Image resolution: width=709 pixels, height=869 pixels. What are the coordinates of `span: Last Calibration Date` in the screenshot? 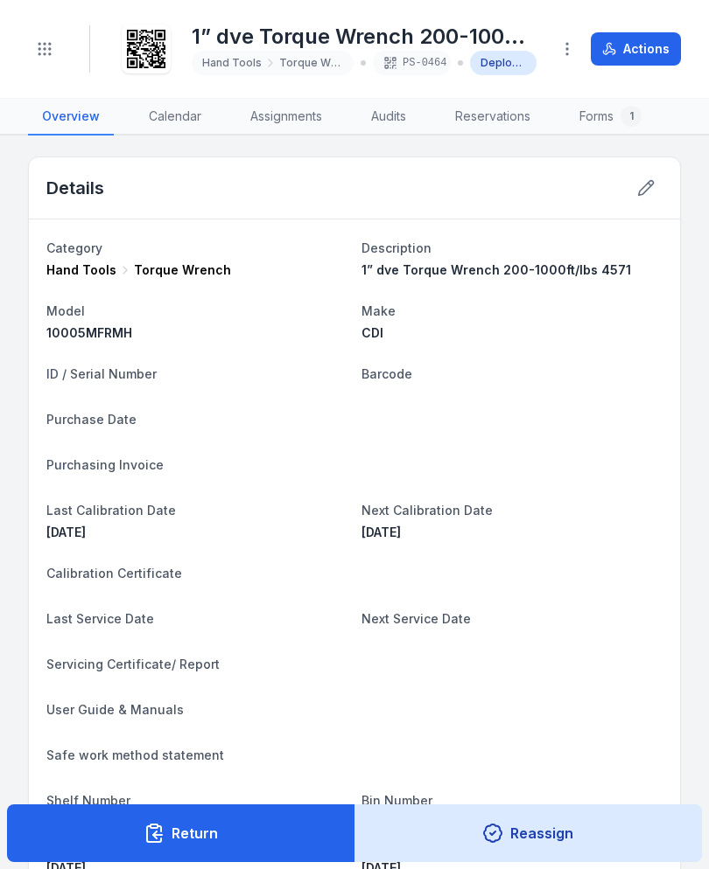 It's located at (111, 510).